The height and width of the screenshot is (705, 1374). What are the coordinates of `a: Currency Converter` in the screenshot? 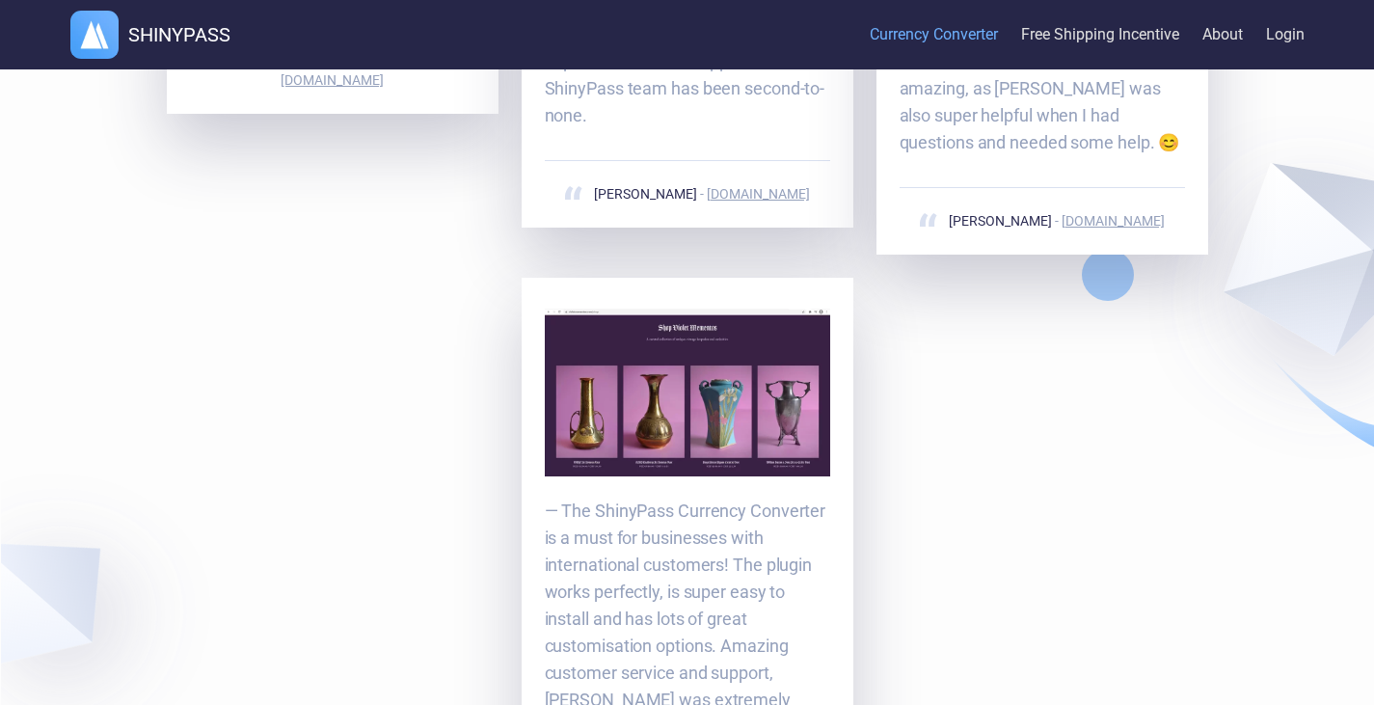 It's located at (933, 35).